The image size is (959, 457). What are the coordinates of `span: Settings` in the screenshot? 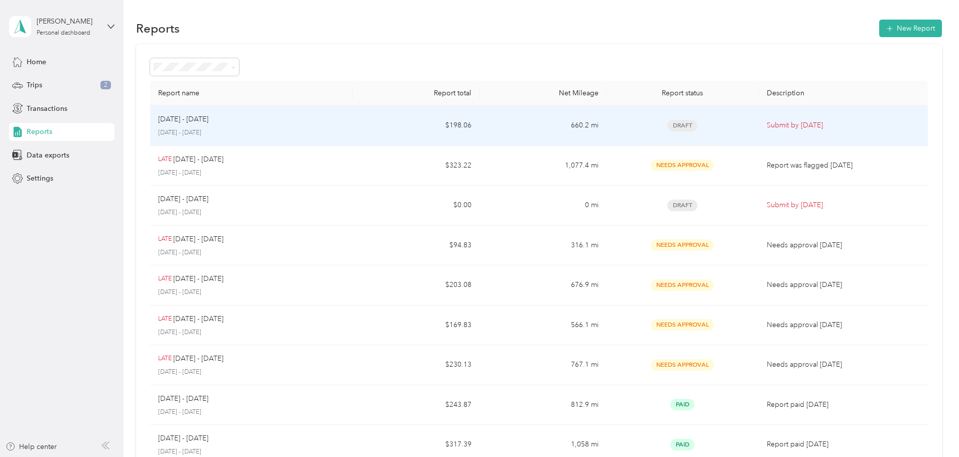 It's located at (40, 178).